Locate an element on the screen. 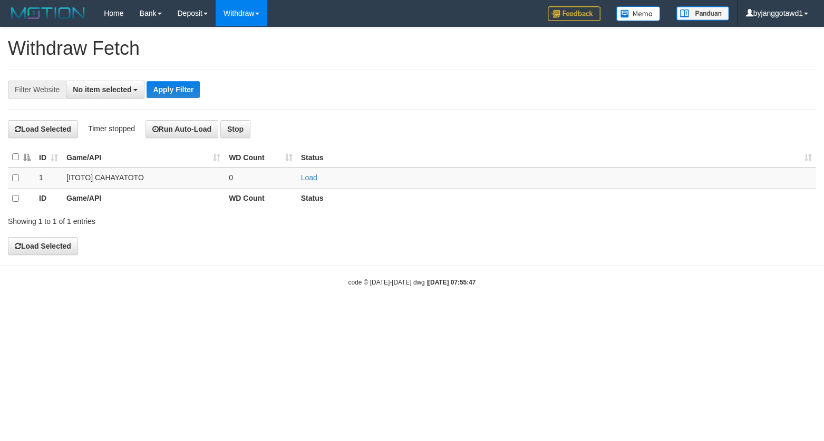 This screenshot has height=441, width=824. img: Feedback.jpg is located at coordinates (574, 14).